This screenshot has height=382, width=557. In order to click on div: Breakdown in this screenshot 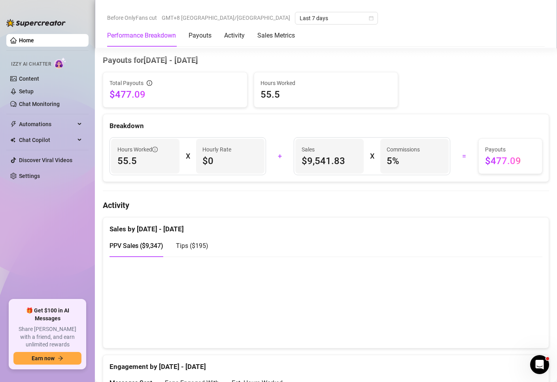, I will do `click(325, 126)`.